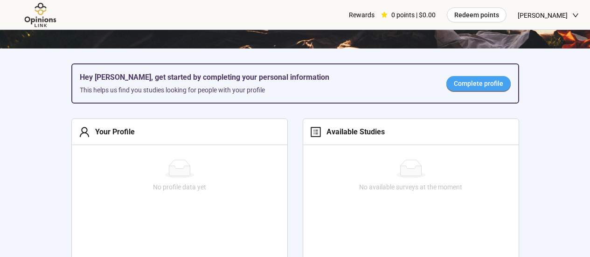  Describe the element at coordinates (477, 15) in the screenshot. I see `button: Redeem points` at that location.